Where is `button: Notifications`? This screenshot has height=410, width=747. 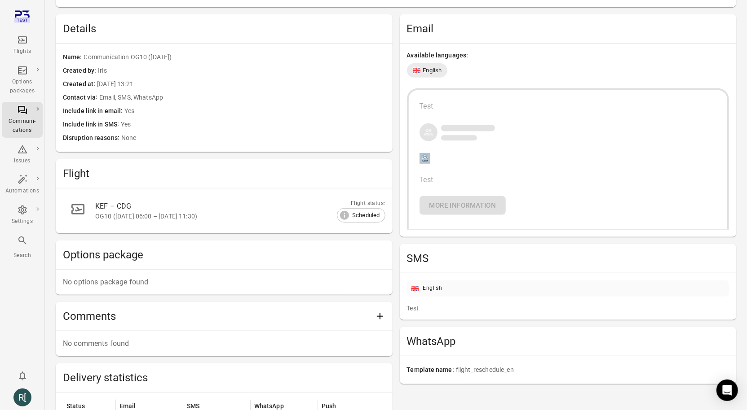
button: Notifications is located at coordinates (22, 376).